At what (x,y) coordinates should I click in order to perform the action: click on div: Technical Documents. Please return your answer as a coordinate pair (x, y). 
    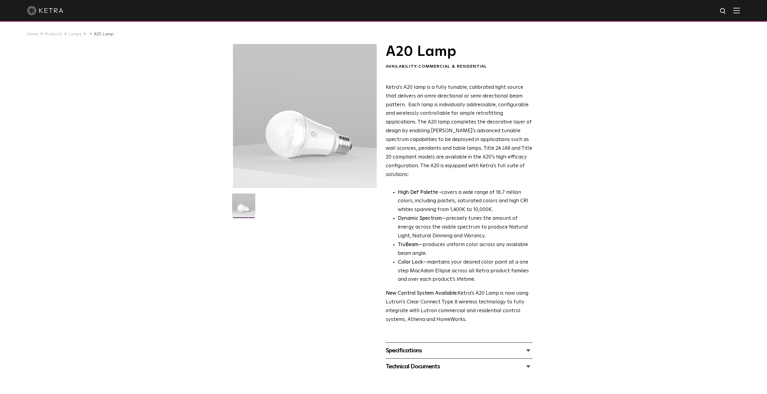
    Looking at the image, I should click on (459, 366).